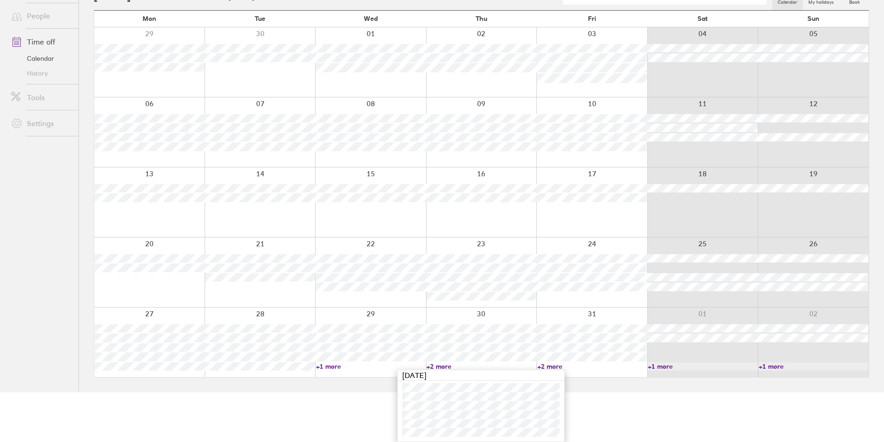 The height and width of the screenshot is (442, 884). Describe the element at coordinates (592, 19) in the screenshot. I see `span: Fri` at that location.